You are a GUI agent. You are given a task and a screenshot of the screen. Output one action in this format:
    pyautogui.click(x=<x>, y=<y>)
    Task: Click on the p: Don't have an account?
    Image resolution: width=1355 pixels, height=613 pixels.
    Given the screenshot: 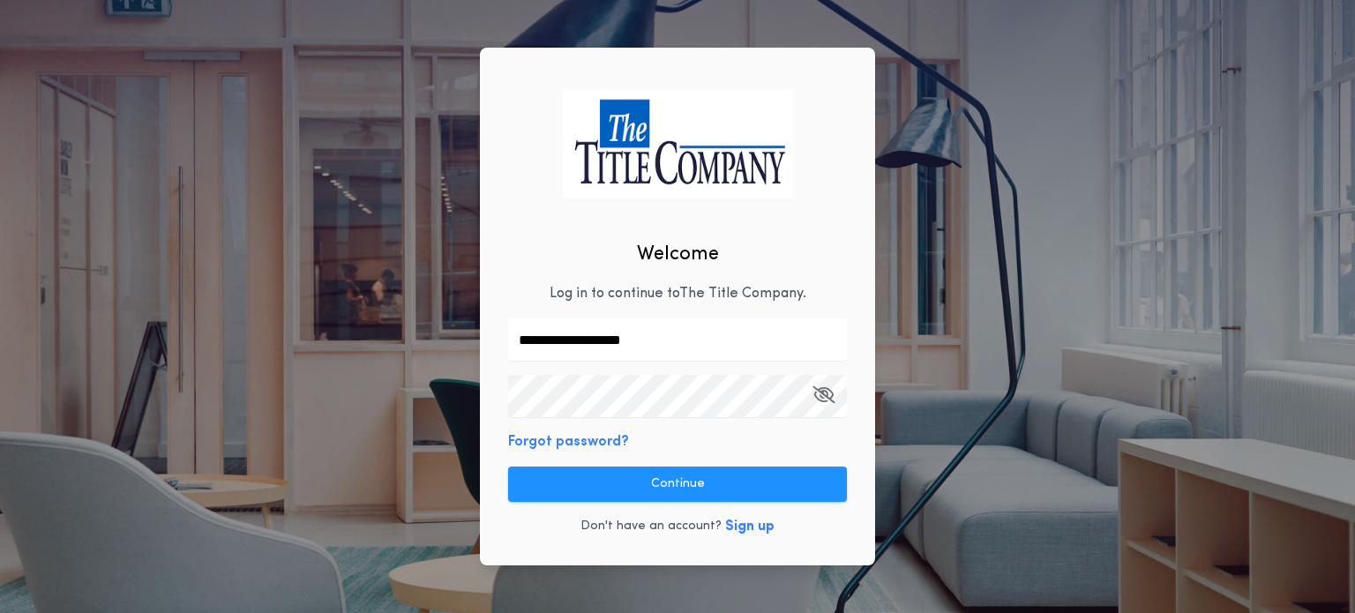 What is the action you would take?
    pyautogui.click(x=651, y=527)
    